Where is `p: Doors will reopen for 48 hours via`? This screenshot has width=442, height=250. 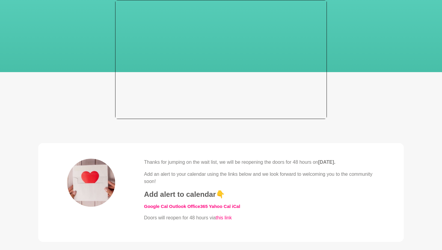
p: Doors will reopen for 48 hours via is located at coordinates (259, 218).